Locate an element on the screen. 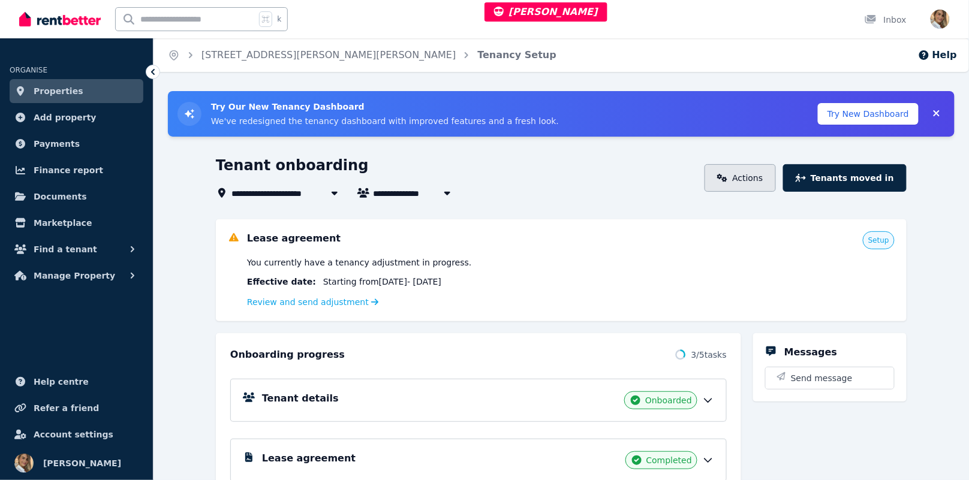 The height and width of the screenshot is (480, 969). span: k is located at coordinates (279, 19).